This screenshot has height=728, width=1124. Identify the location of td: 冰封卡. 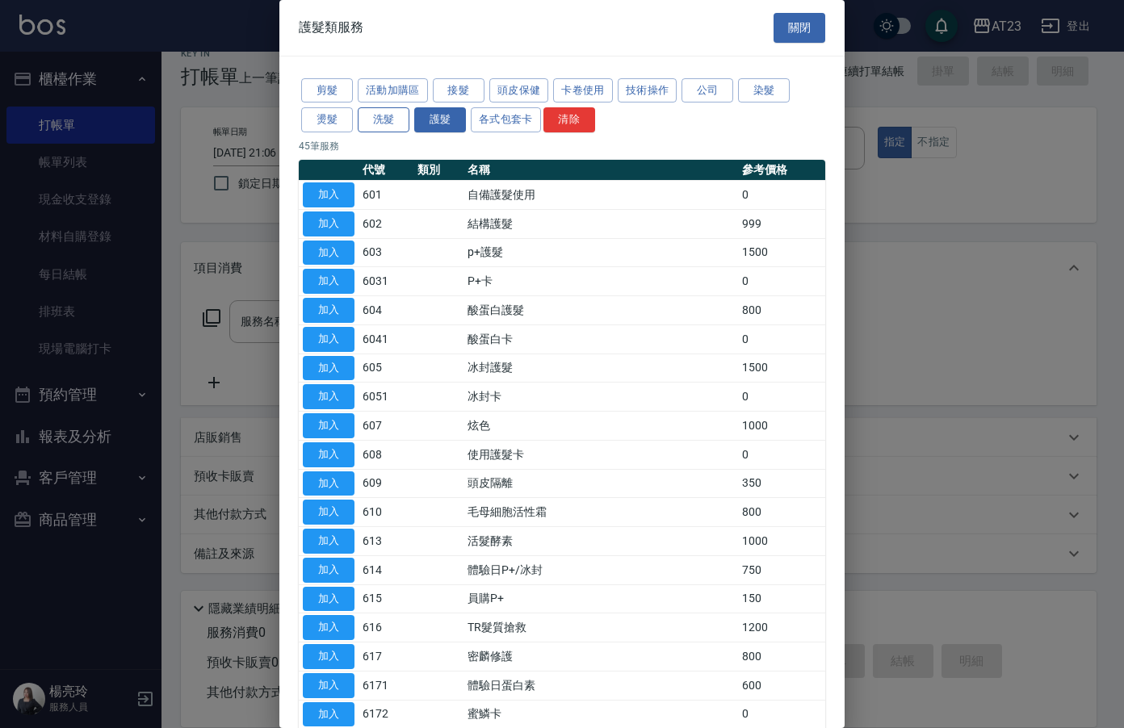
(600, 397).